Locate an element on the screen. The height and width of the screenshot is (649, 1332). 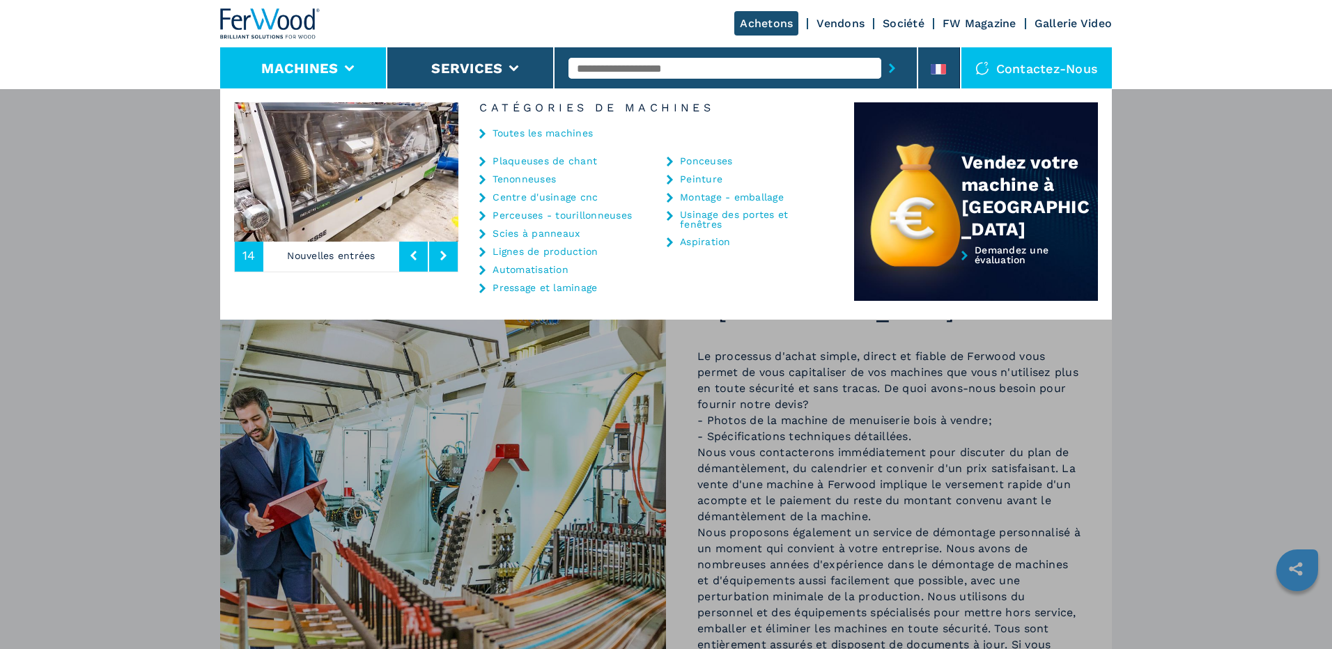
img: Ferwood is located at coordinates (270, 24).